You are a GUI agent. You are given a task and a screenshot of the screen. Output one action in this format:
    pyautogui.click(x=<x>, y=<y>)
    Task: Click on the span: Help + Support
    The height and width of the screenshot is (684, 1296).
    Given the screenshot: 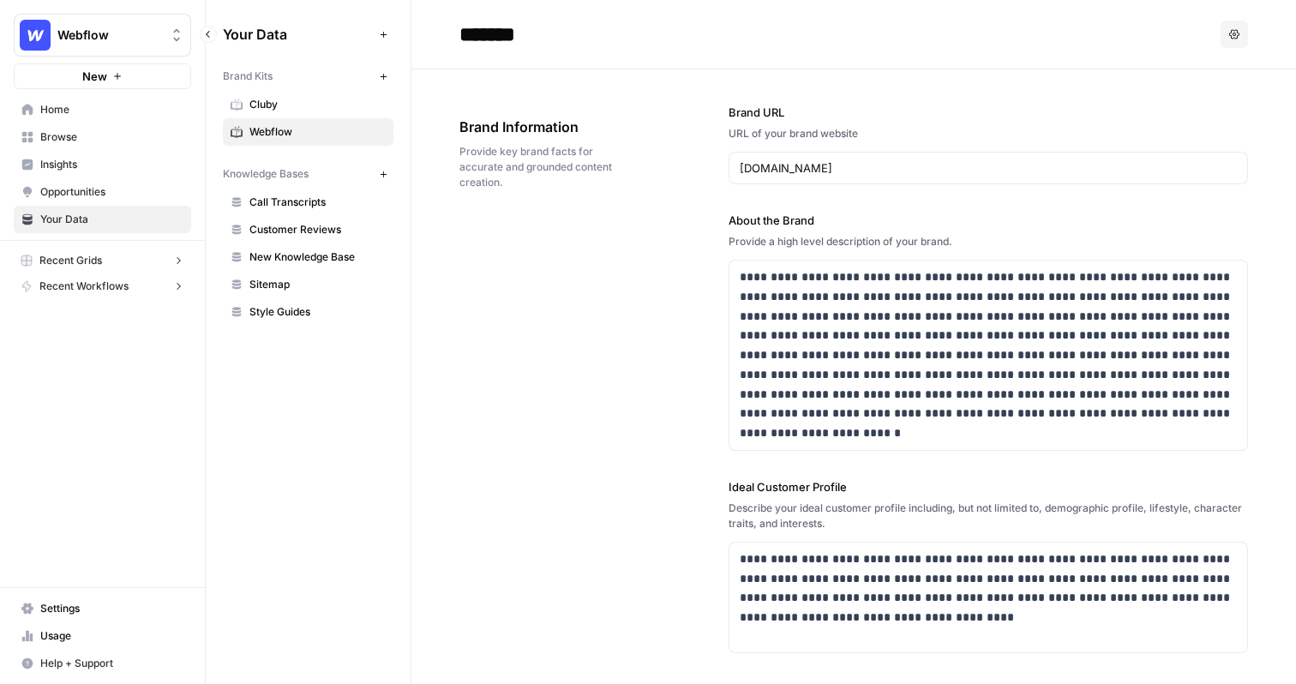 What is the action you would take?
    pyautogui.click(x=111, y=663)
    